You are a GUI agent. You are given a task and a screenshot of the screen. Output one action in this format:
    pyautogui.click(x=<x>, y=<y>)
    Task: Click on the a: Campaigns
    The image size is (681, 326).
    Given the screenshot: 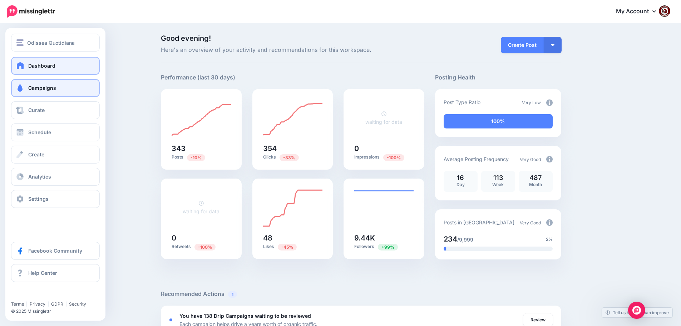 What is the action you would take?
    pyautogui.click(x=55, y=88)
    